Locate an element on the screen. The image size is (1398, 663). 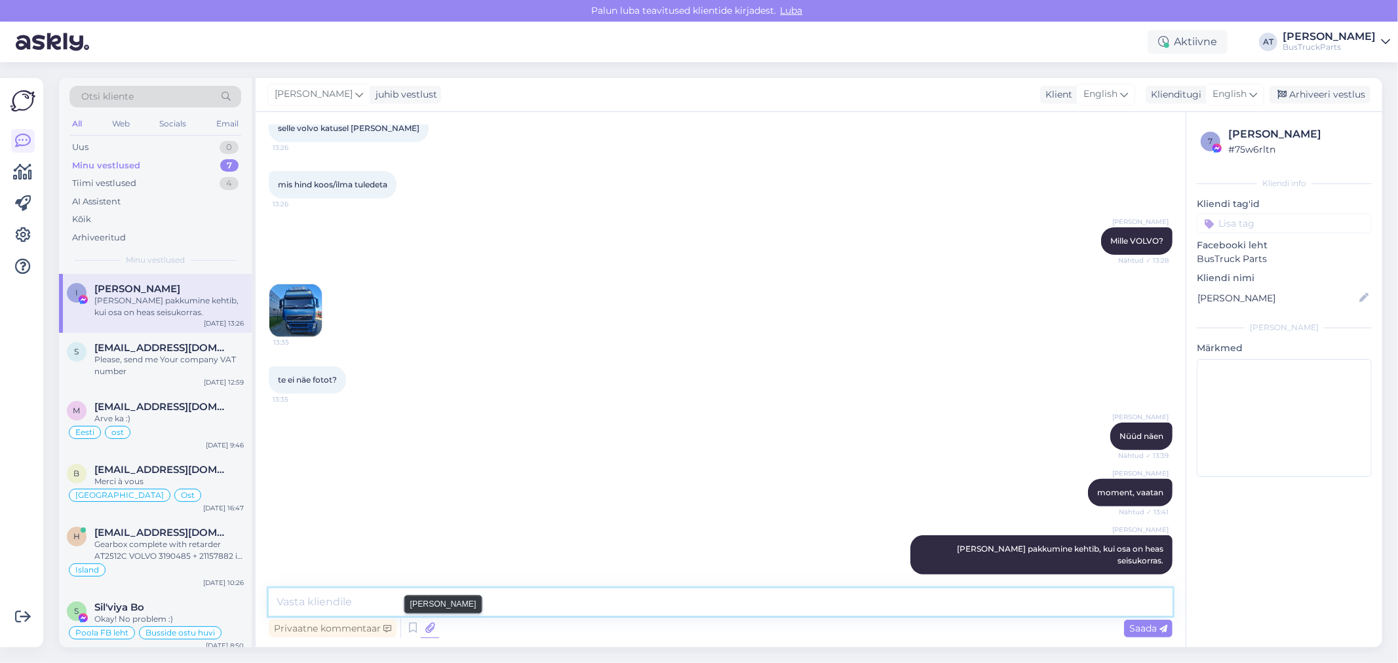
span: matrixbussid@gmail.com is located at coordinates (163, 407).